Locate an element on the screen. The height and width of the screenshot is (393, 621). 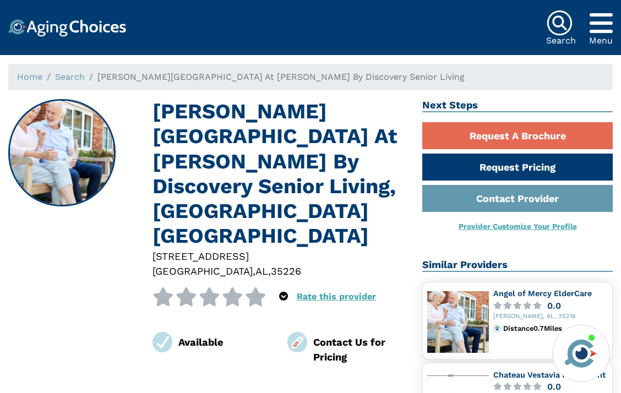
div: Menu is located at coordinates (601, 41).